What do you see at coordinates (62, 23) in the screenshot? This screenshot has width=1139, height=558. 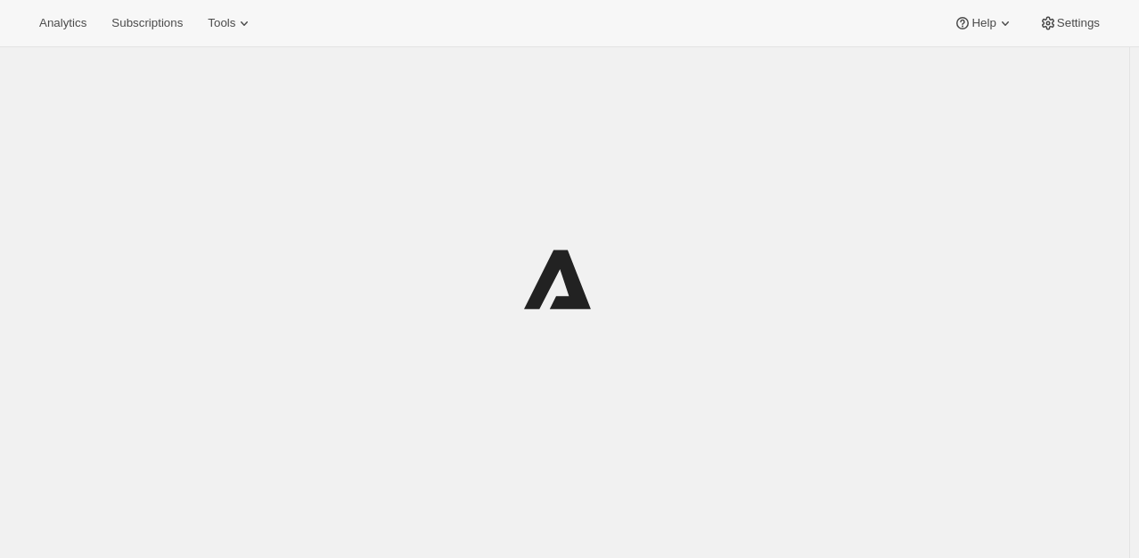 I see `span: Analytics` at bounding box center [62, 23].